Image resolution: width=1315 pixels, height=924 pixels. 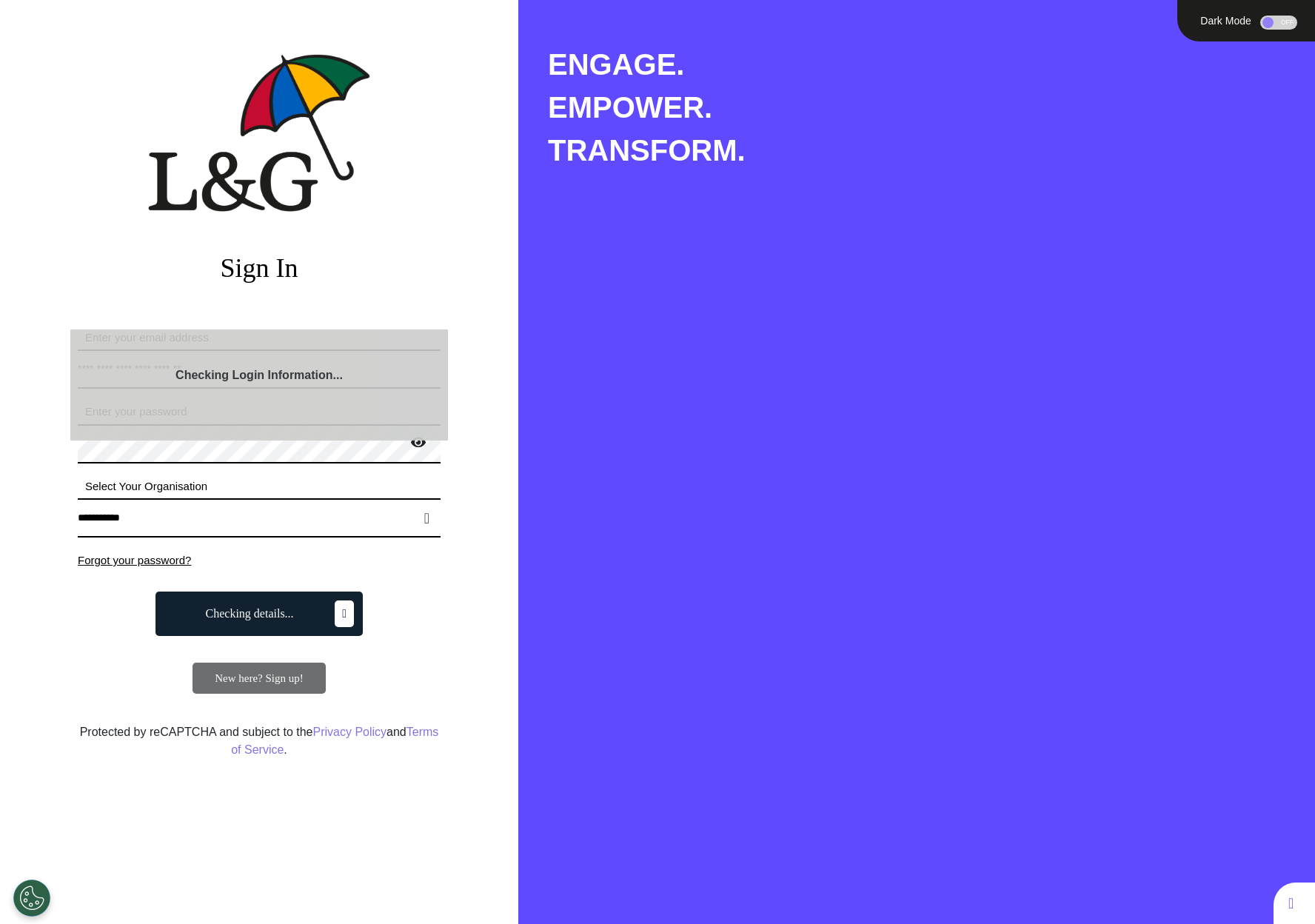 What do you see at coordinates (259, 133) in the screenshot?
I see `img: company logo` at bounding box center [259, 133].